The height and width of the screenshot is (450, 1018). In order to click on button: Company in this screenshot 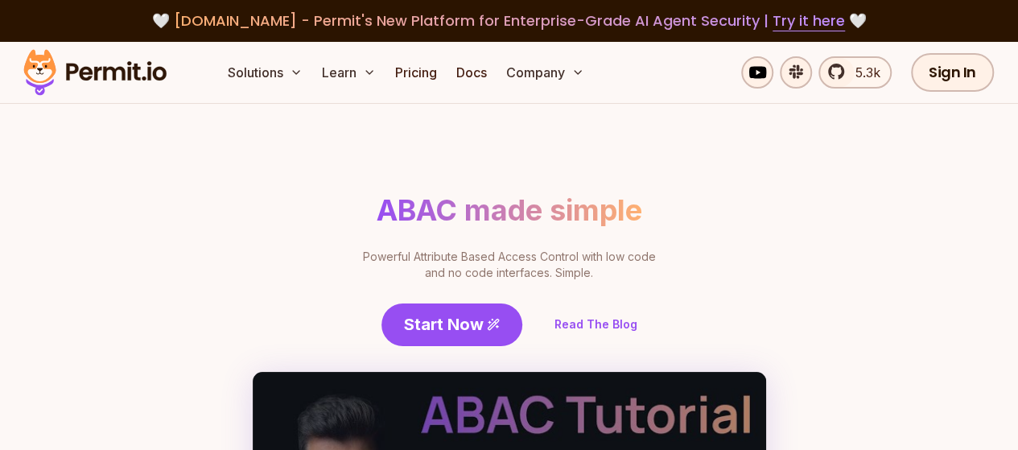, I will do `click(545, 72)`.